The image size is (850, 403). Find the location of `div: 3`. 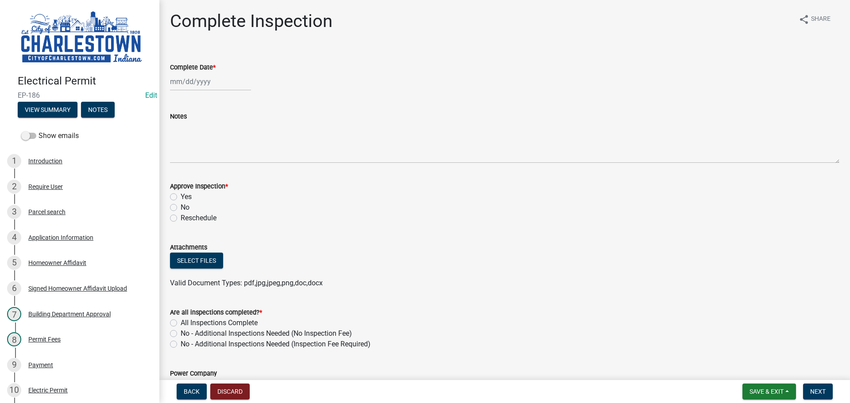

div: 3 is located at coordinates (14, 212).